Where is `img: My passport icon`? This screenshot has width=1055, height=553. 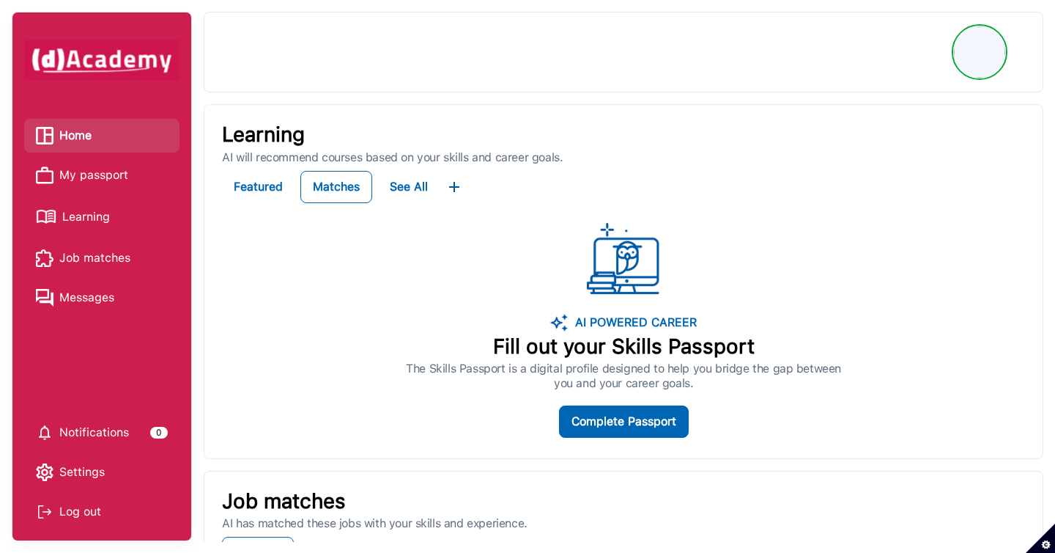
img: My passport icon is located at coordinates (45, 175).